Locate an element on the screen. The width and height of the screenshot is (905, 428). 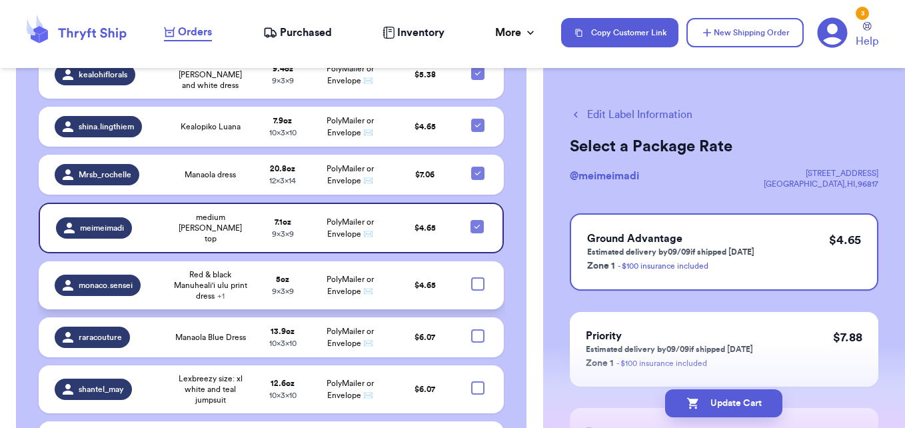
span: Lexbreezy size: xl white and teal jumpsuit is located at coordinates (210, 389).